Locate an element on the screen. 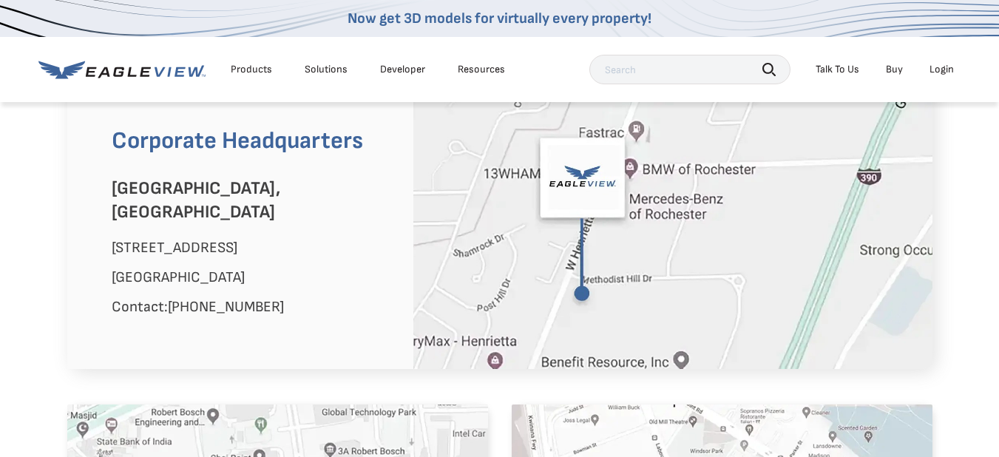 This screenshot has height=457, width=999. div: Talk To Us is located at coordinates (837, 70).